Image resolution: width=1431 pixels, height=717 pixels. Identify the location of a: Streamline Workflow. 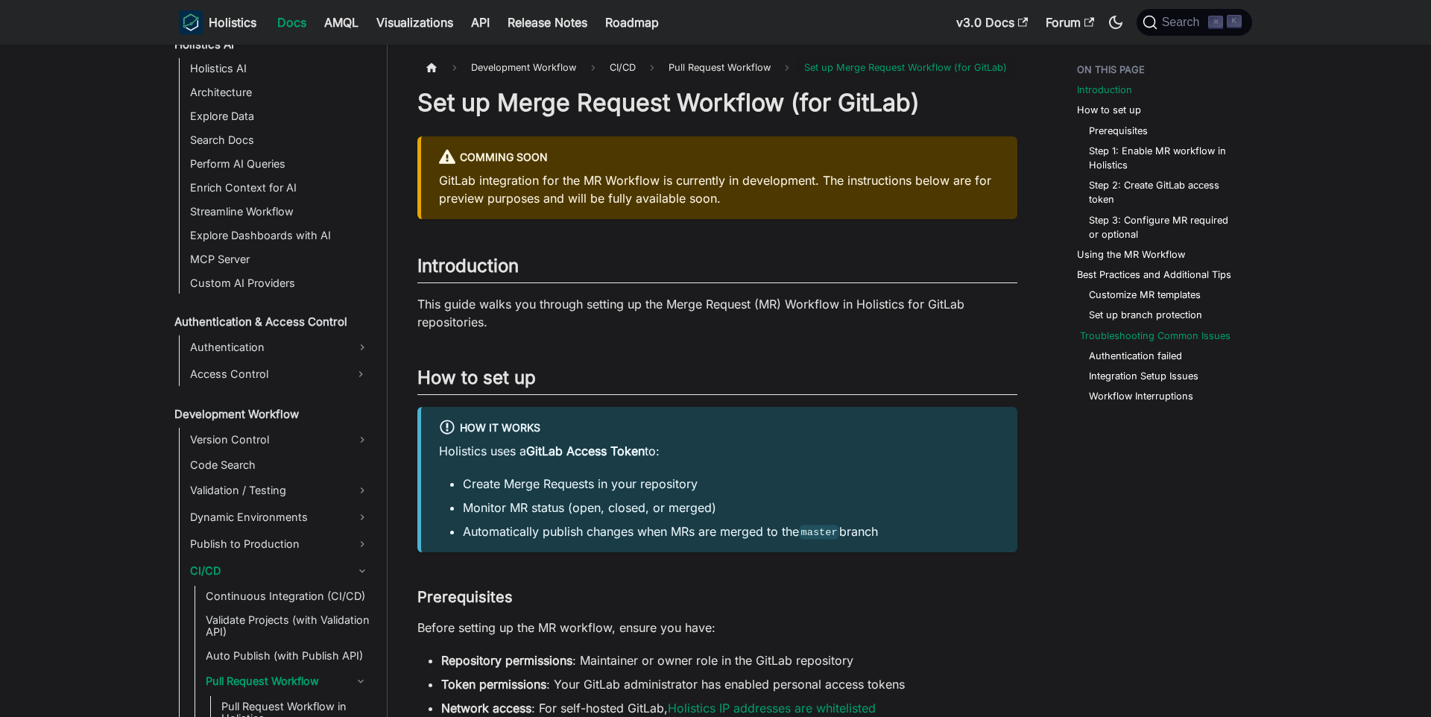
(279, 212).